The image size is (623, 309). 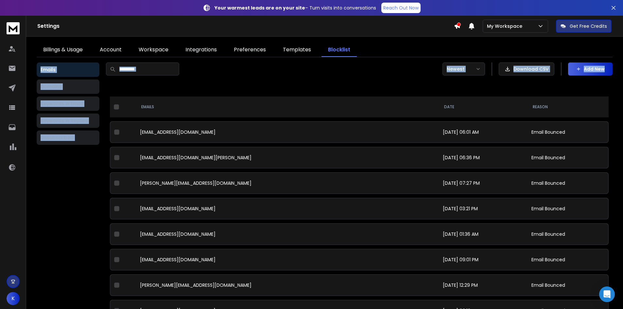 What do you see at coordinates (607, 294) in the screenshot?
I see `div: Open Intercom Messenger` at bounding box center [607, 294].